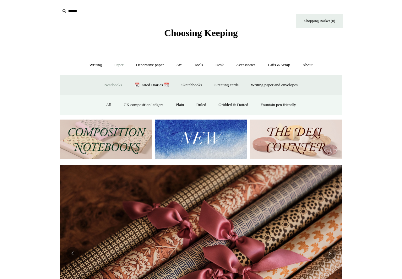 The width and height of the screenshot is (402, 279). I want to click on button: Next, so click(330, 254).